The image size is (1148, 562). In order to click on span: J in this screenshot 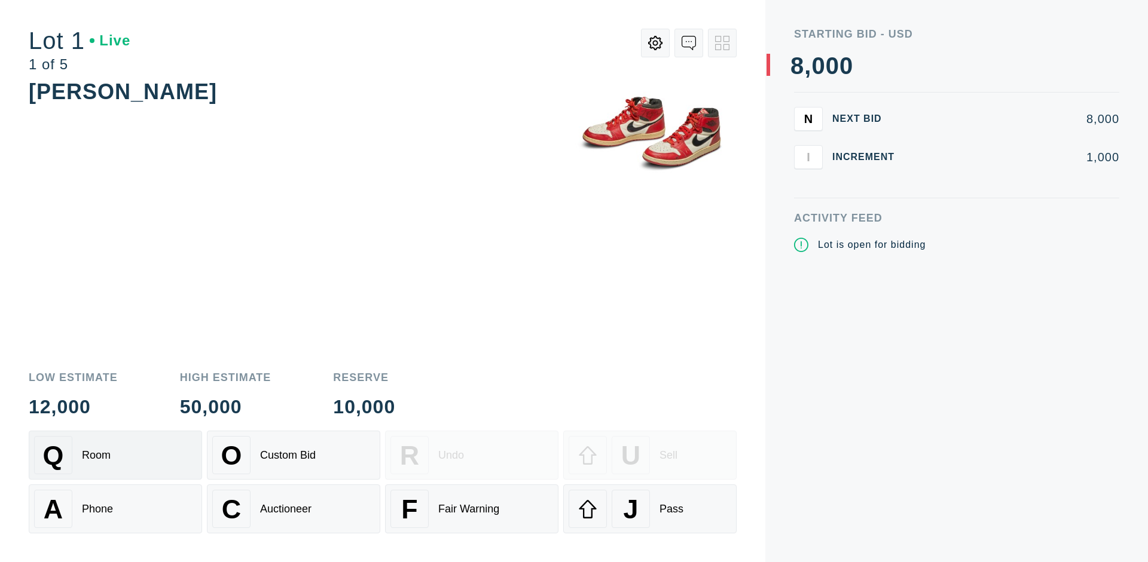, I will do `click(631, 509)`.